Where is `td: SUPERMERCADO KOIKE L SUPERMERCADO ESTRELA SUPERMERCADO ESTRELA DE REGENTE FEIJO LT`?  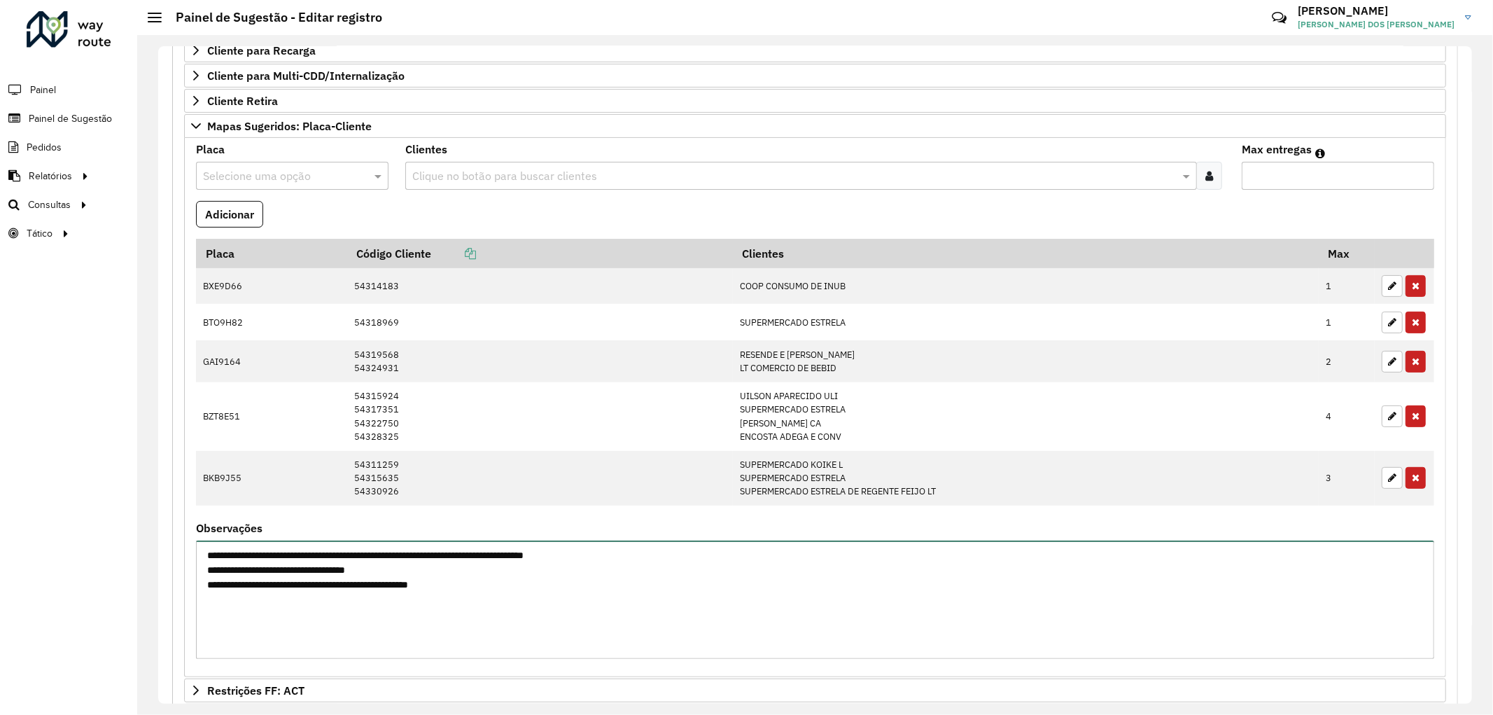
td: SUPERMERCADO KOIKE L SUPERMERCADO ESTRELA SUPERMERCADO ESTRELA DE REGENTE FEIJO LT is located at coordinates (1025, 478).